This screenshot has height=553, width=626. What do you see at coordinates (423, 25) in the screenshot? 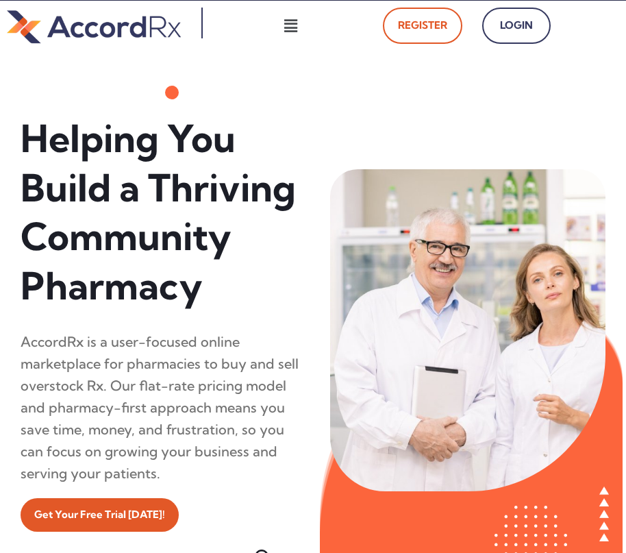
I see `span: Register` at bounding box center [423, 25].